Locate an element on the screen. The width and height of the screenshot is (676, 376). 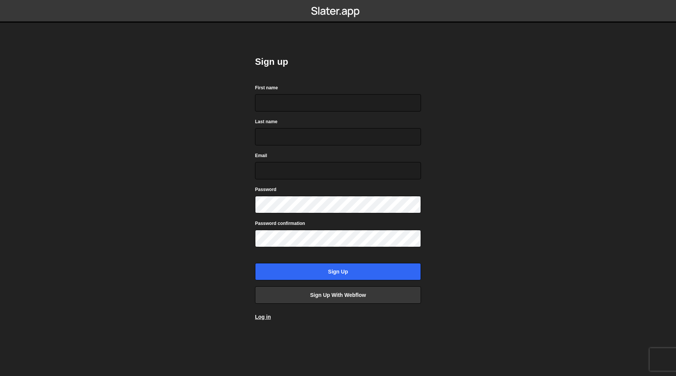
label: Password confirmation is located at coordinates (280, 224).